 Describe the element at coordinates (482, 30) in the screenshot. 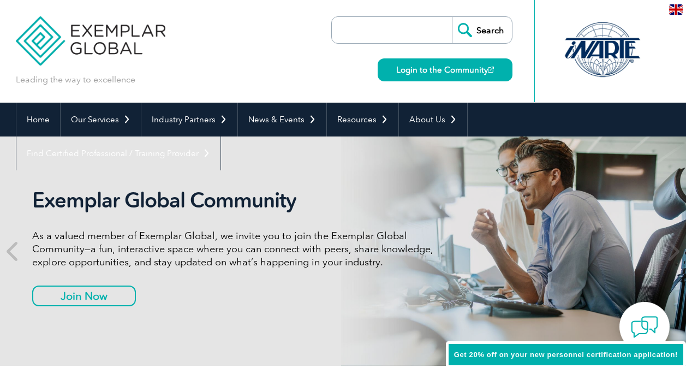

I see `input: Search` at that location.